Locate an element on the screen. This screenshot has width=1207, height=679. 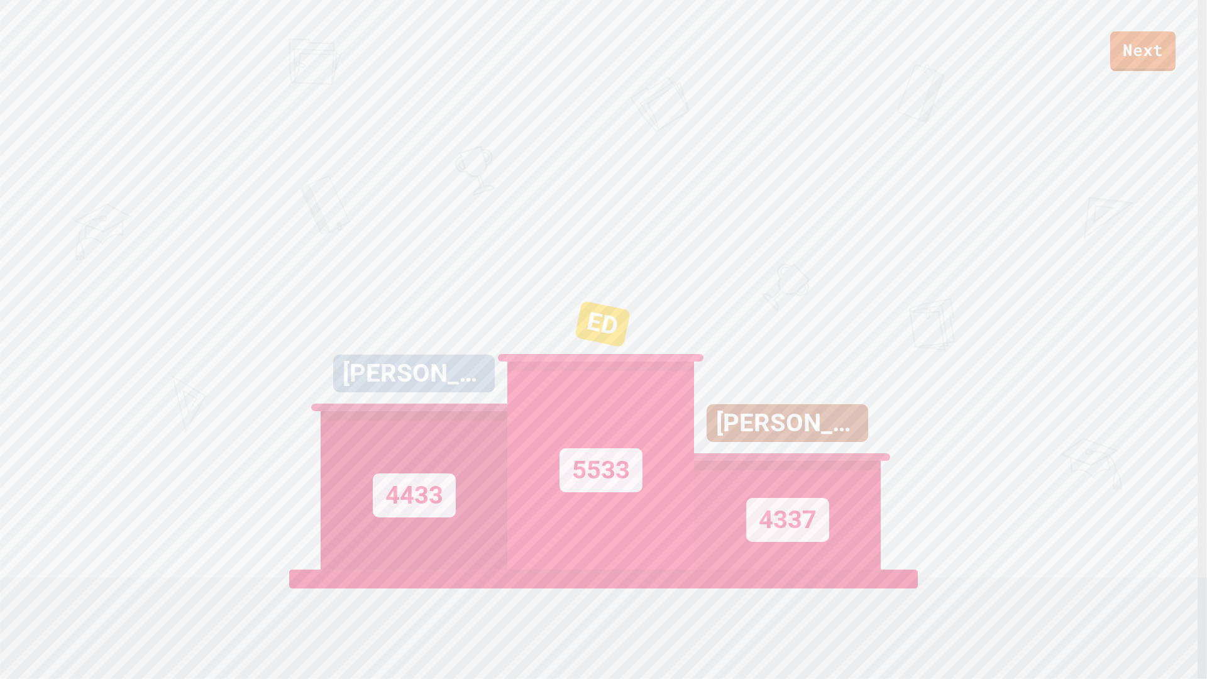
a: Next is located at coordinates (1142, 51).